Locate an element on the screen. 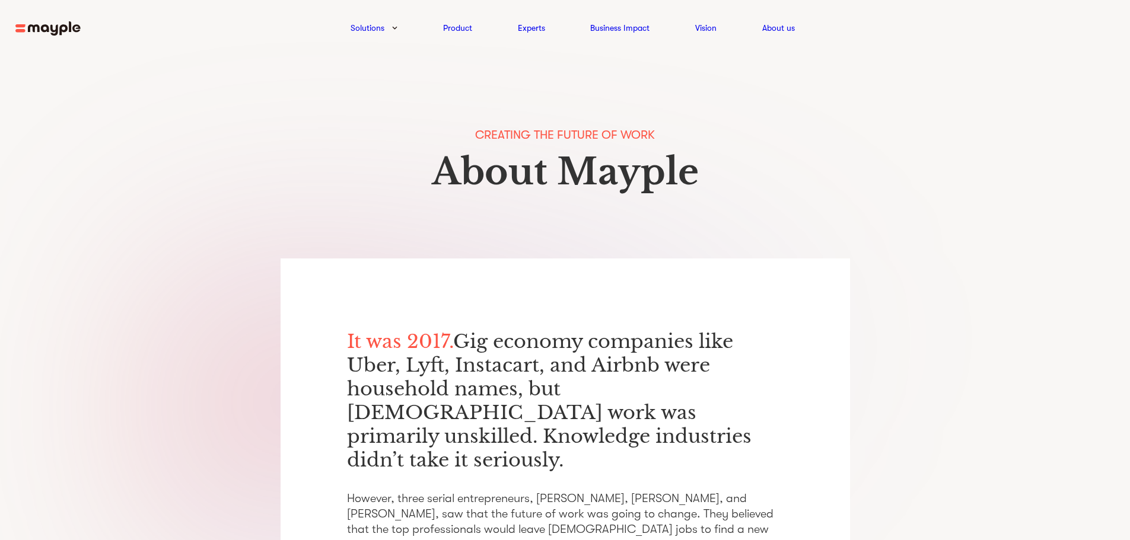 This screenshot has height=540, width=1130. p: Gig economy companies like Uber, Lyft, Instacart, and Airbnb were household names, but [DEMOGRAPH... is located at coordinates (565, 401).